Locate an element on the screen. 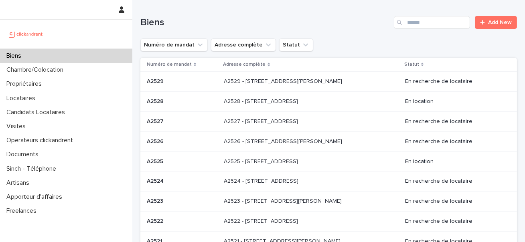 This screenshot has height=242, width=525. span: Add New is located at coordinates (499, 22).